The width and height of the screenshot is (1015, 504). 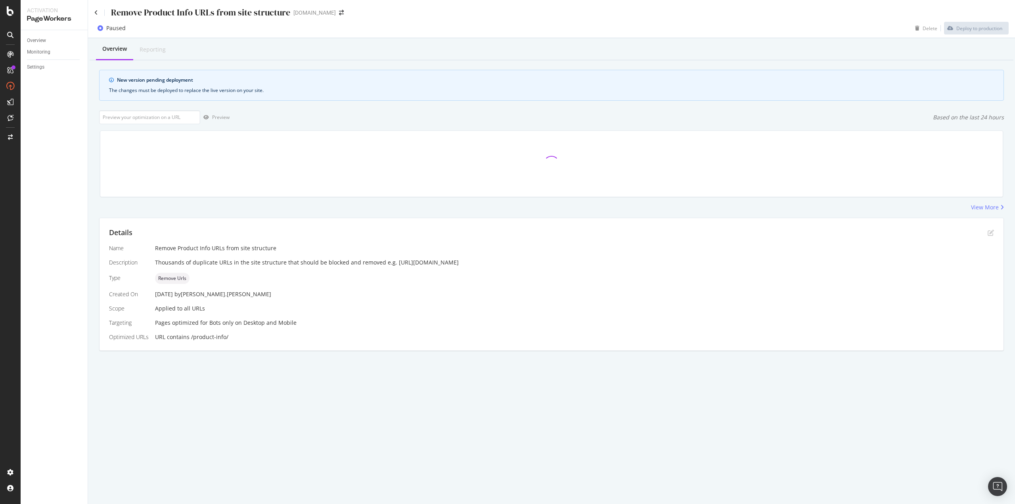 What do you see at coordinates (192, 337) in the screenshot?
I see `span: URL contains /product-info/` at bounding box center [192, 337].